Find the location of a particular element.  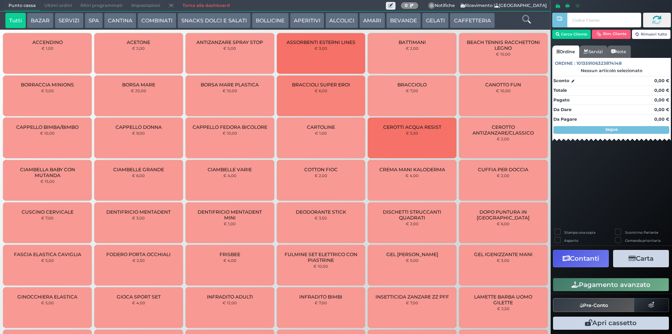

span: 0 is located at coordinates (432, 6).